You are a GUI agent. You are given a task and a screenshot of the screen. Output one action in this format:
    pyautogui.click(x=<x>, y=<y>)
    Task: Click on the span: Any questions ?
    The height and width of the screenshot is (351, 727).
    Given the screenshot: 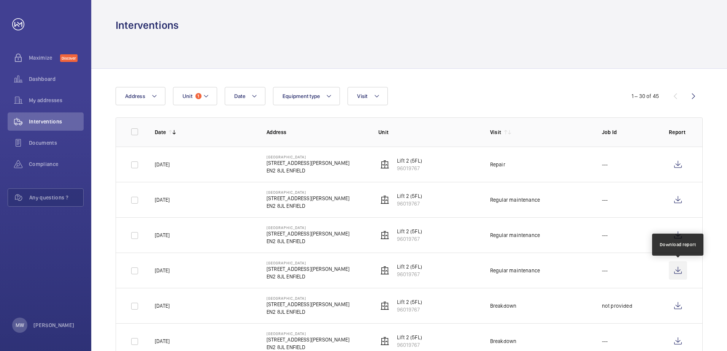 What is the action you would take?
    pyautogui.click(x=56, y=198)
    